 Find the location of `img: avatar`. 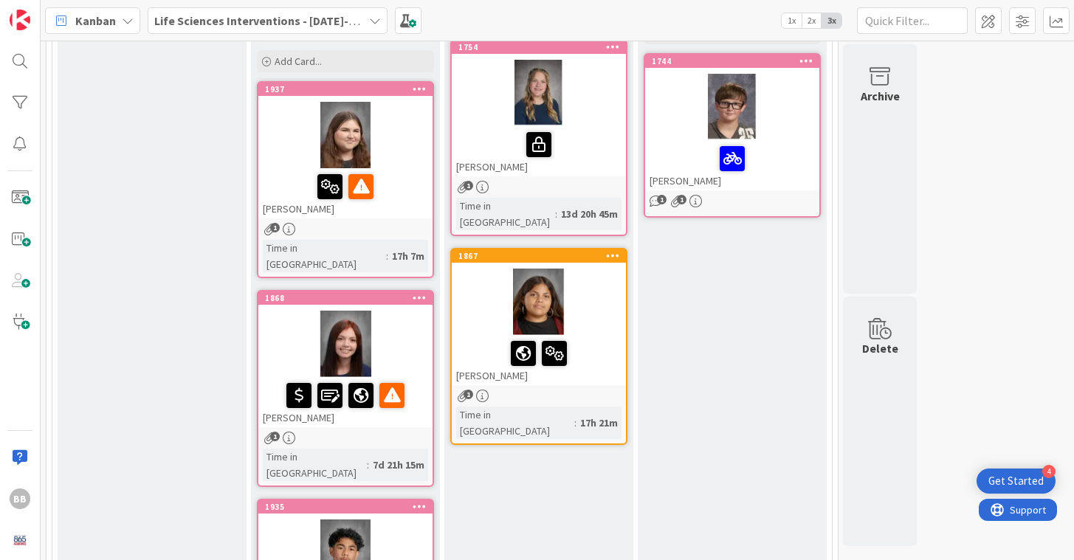

img: avatar is located at coordinates (20, 540).